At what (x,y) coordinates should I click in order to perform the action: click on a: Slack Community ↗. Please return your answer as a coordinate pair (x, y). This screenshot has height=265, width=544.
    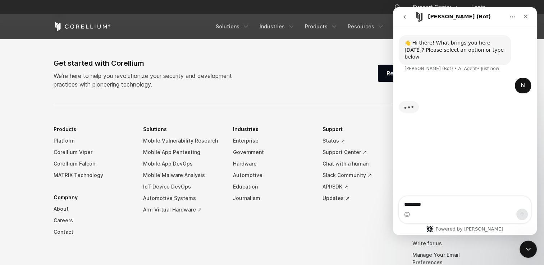
    Looking at the image, I should click on (362, 175).